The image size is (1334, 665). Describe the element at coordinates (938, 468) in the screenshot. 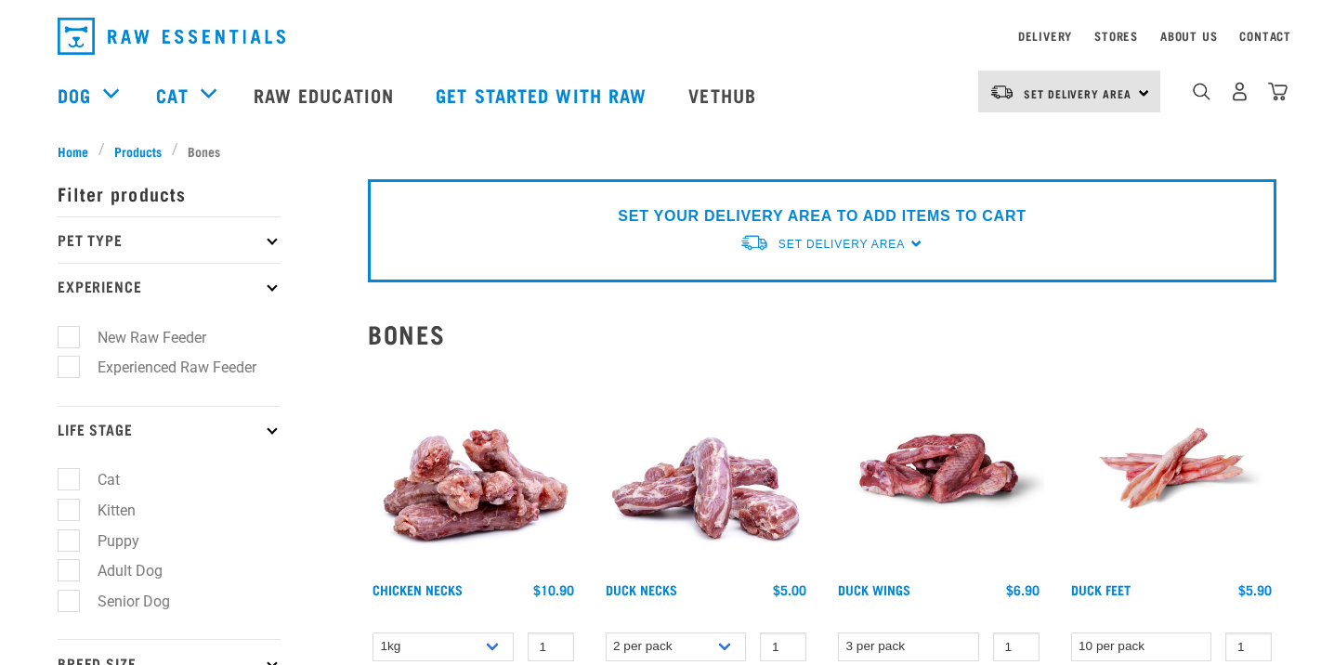

I see `img: Raw Essentials Duck Wings Raw Meaty Bones For Pets` at that location.